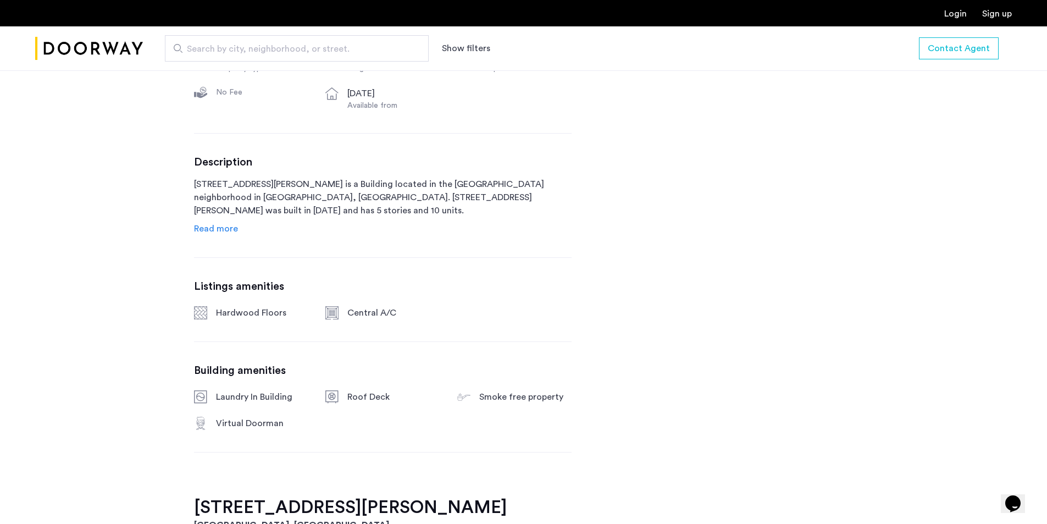 The width and height of the screenshot is (1047, 524). What do you see at coordinates (383, 162) in the screenshot?
I see `h3: Description` at bounding box center [383, 162].